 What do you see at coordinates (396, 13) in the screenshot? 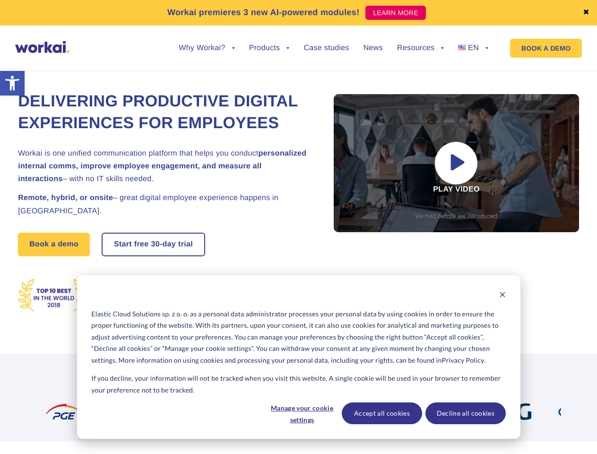
I see `a: LEARN MORE` at bounding box center [396, 13].